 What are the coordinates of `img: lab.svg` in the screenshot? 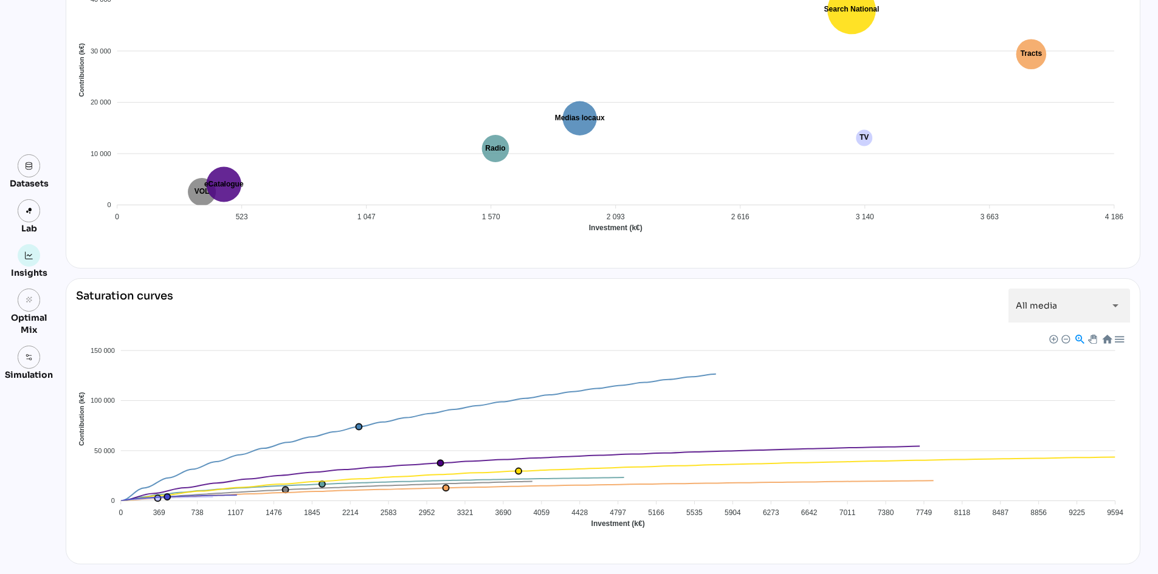 It's located at (29, 211).